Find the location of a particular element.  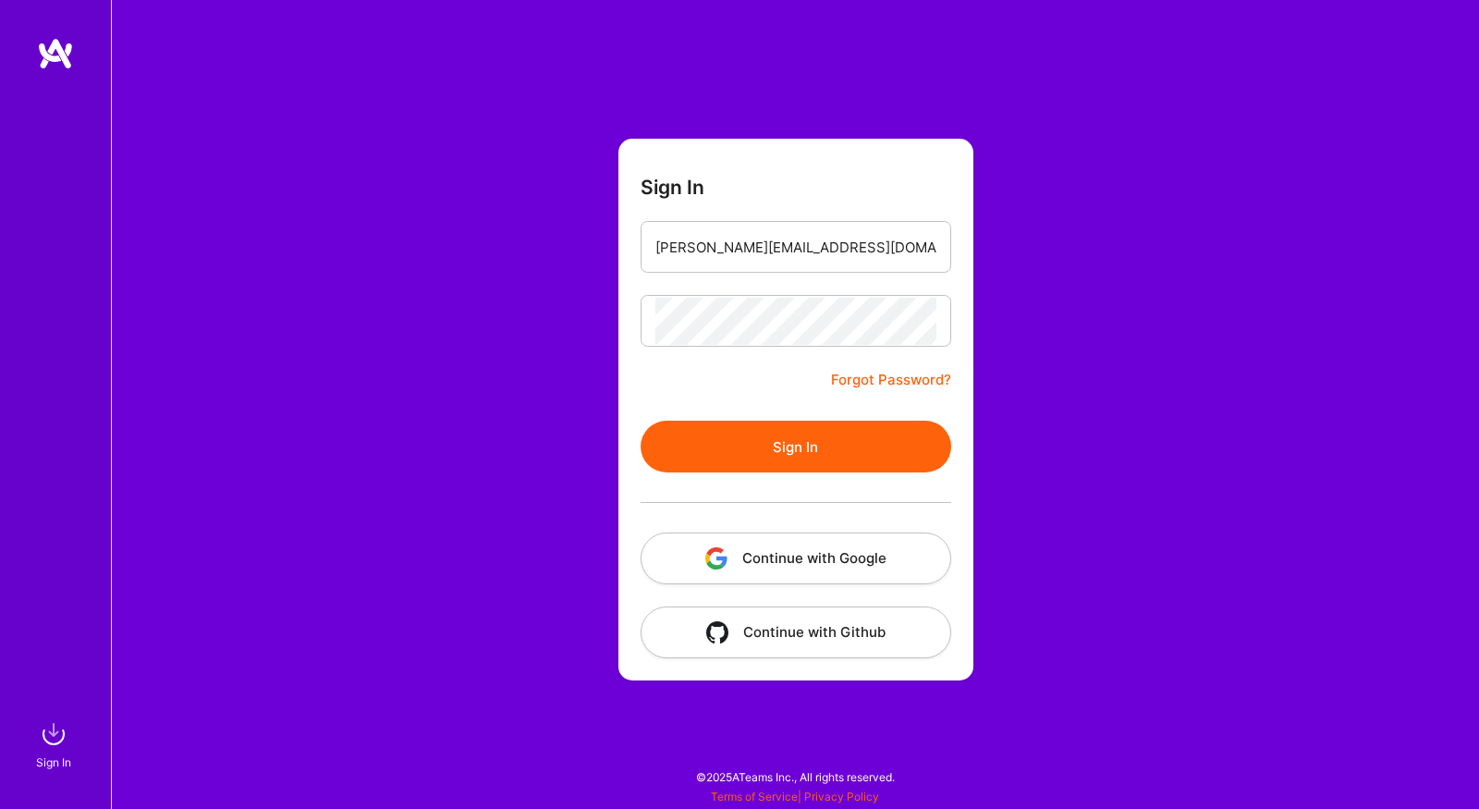

a: Privacy Policy is located at coordinates (841, 796).